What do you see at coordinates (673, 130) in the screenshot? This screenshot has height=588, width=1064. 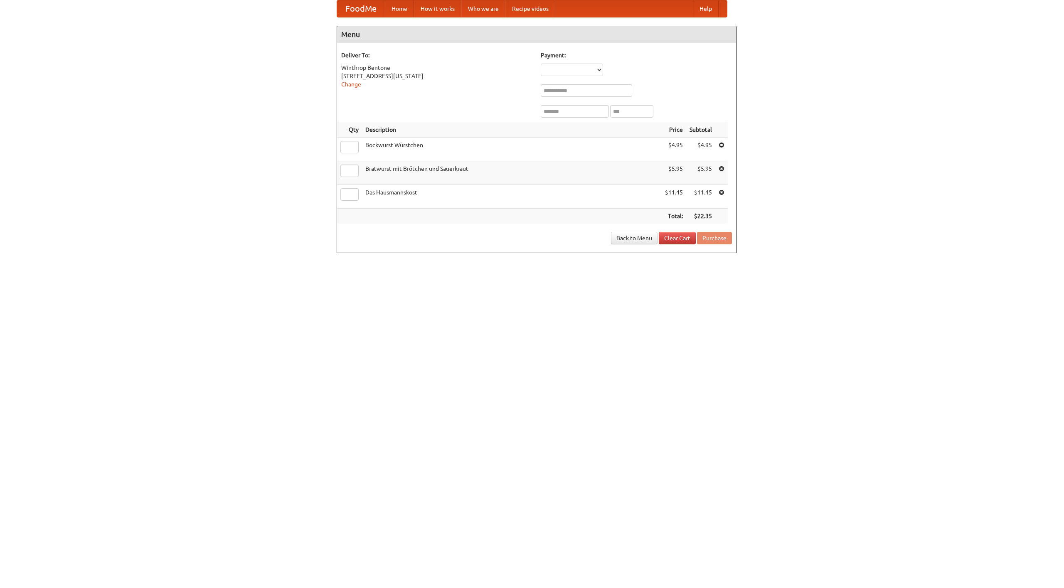 I see `th: Price` at bounding box center [673, 130].